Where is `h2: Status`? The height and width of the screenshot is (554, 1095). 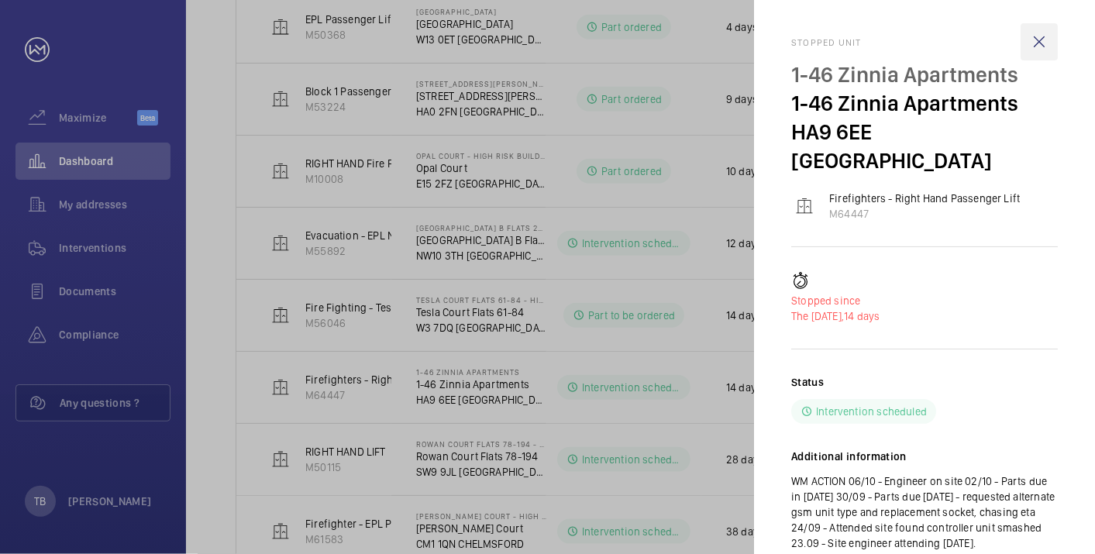
h2: Status is located at coordinates (807, 382).